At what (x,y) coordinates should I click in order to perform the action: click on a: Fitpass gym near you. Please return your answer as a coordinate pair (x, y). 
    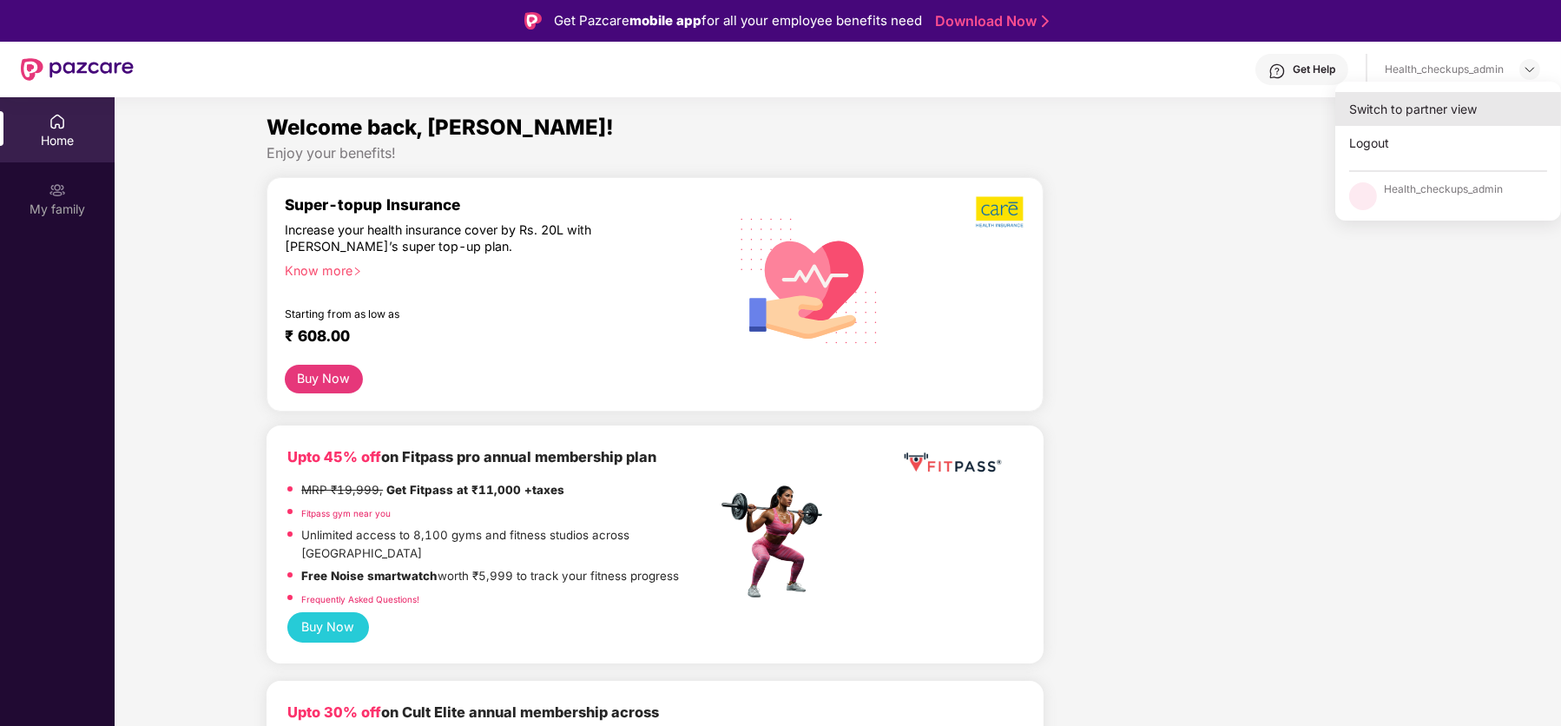
    Looking at the image, I should click on (346, 513).